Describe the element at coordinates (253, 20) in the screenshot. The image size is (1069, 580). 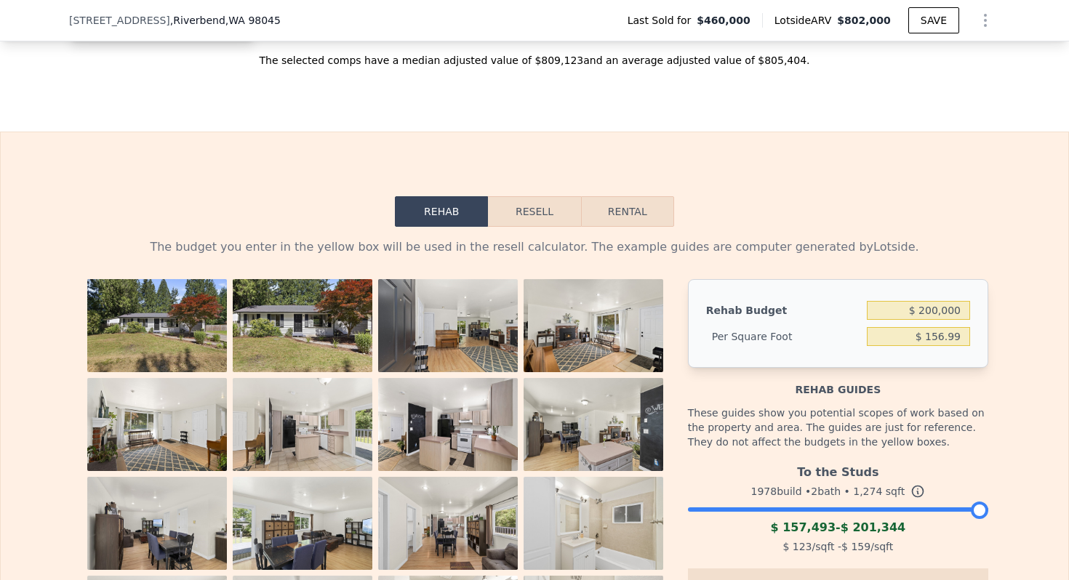
I see `span: , WA 98045` at that location.